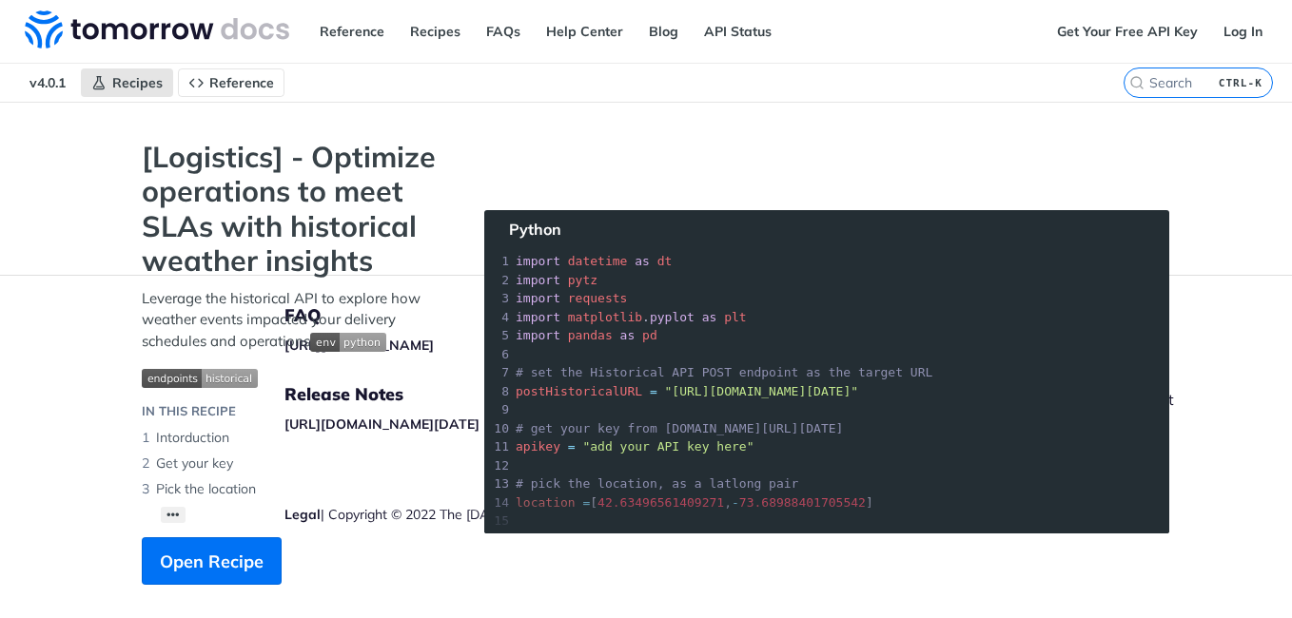  Describe the element at coordinates (294, 489) in the screenshot. I see `li: Pick the location` at that location.